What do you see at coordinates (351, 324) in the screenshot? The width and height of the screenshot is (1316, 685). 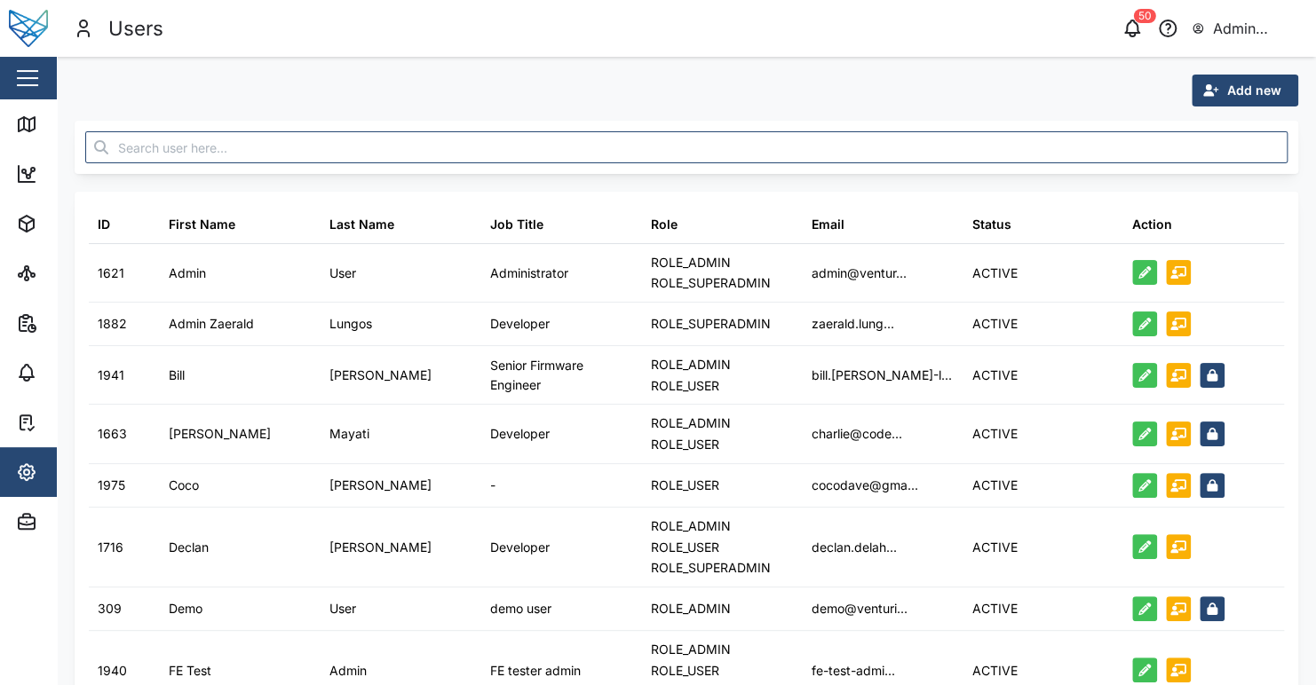 I see `div: Lungos` at bounding box center [351, 324].